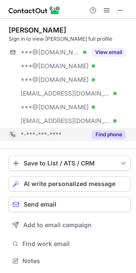 Image resolution: width=136 pixels, height=273 pixels. Describe the element at coordinates (69, 205) in the screenshot. I see `button: Send email` at that location.